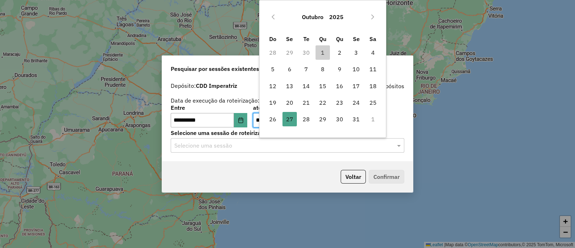  I want to click on button: Next Month, so click(373, 17).